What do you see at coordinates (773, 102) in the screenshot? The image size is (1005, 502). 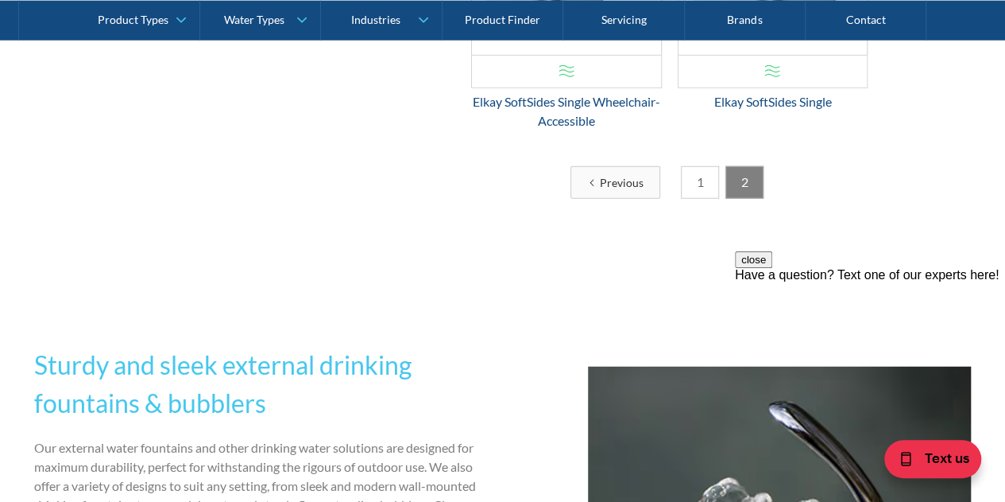 I see `div: Elkay SoftSides Single` at bounding box center [773, 102].